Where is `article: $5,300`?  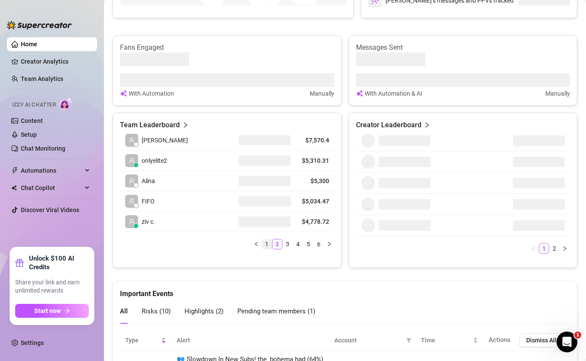
article: $5,300 is located at coordinates (315, 181).